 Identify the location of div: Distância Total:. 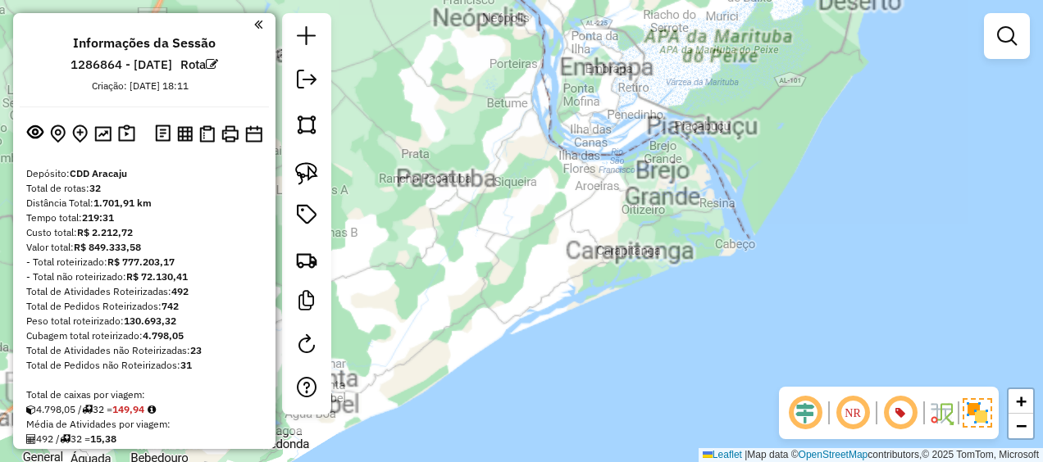
(144, 203).